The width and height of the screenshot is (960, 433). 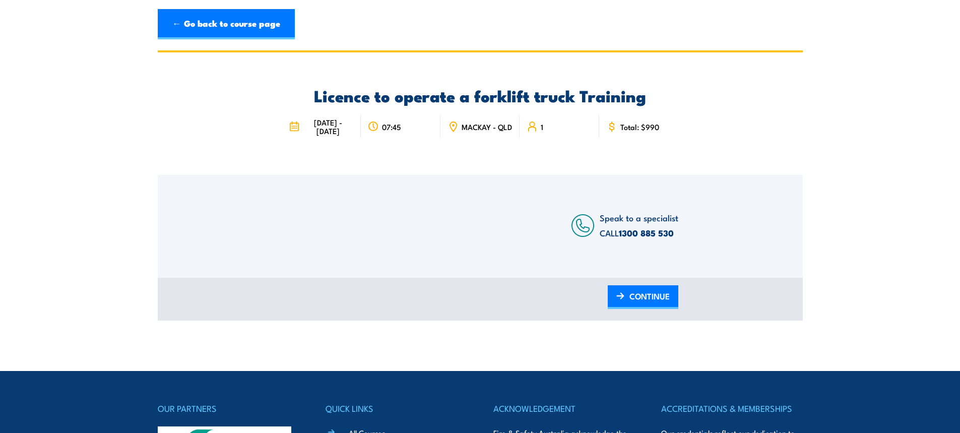 What do you see at coordinates (487, 126) in the screenshot?
I see `span: MACKAY - QLD` at bounding box center [487, 126].